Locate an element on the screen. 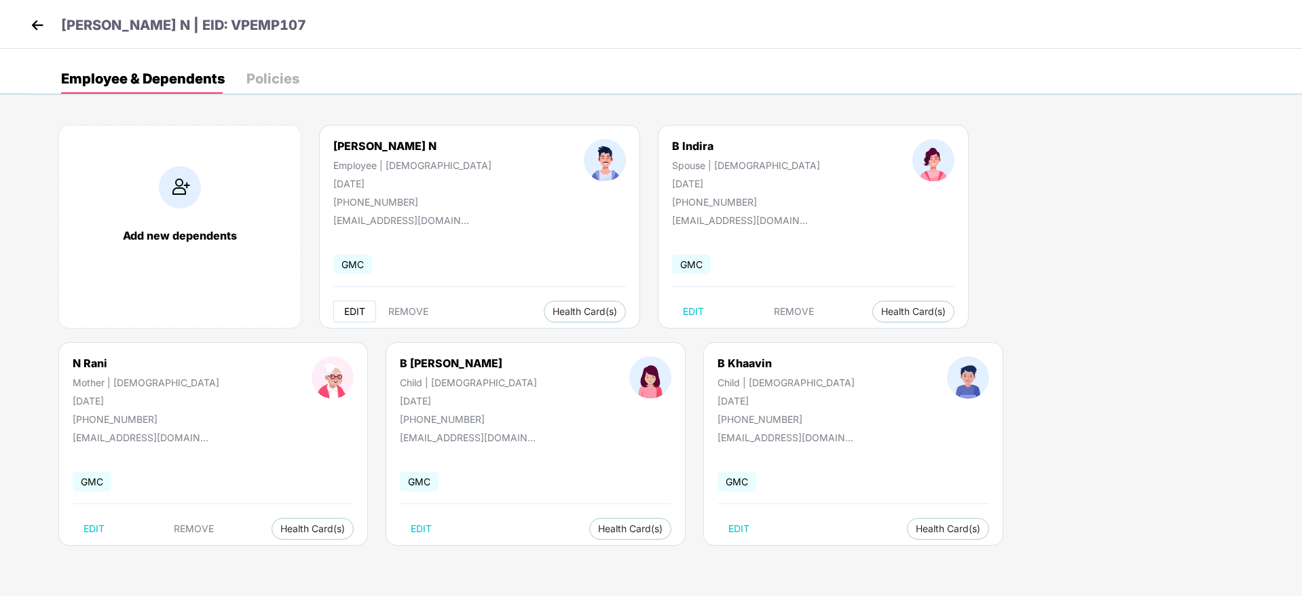  div: B Indira is located at coordinates (746, 146).